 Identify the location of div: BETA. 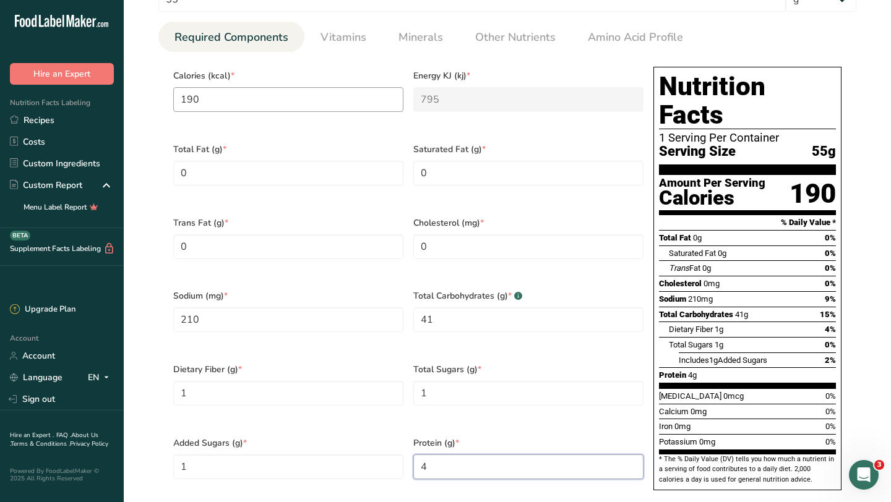
(20, 236).